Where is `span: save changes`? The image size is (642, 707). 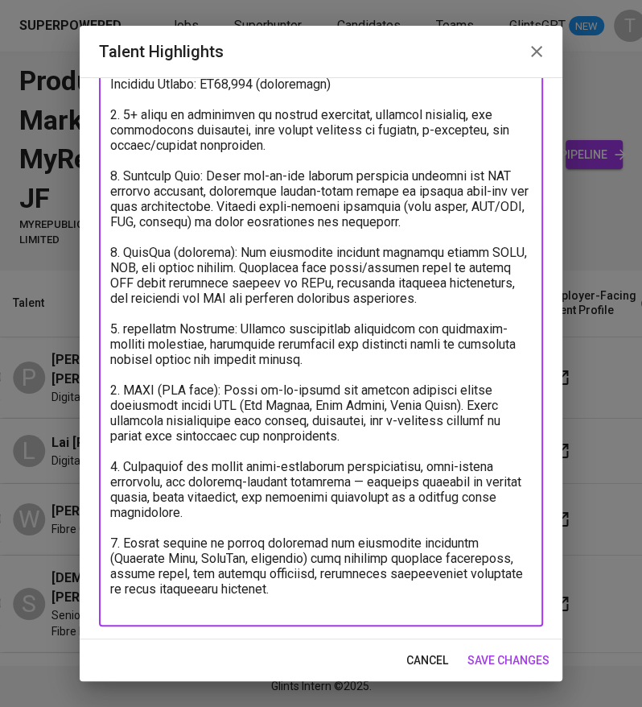 span: save changes is located at coordinates (509, 660).